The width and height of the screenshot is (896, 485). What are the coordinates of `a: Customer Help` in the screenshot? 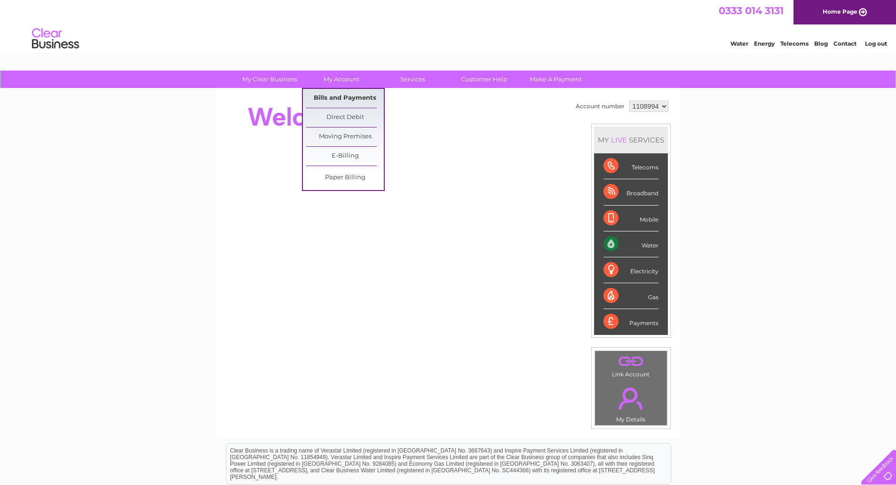 It's located at (484, 79).